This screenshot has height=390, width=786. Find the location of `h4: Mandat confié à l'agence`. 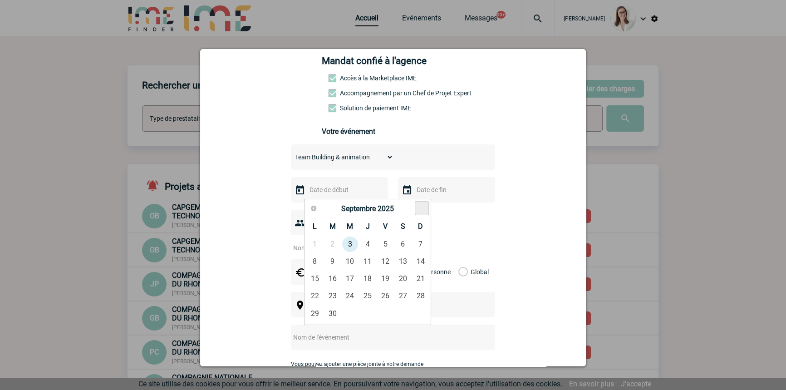

h4: Mandat confié à l'agence is located at coordinates (374, 61).